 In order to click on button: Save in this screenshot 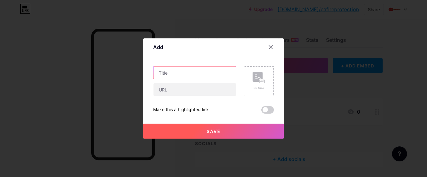, I will do `click(213, 131)`.